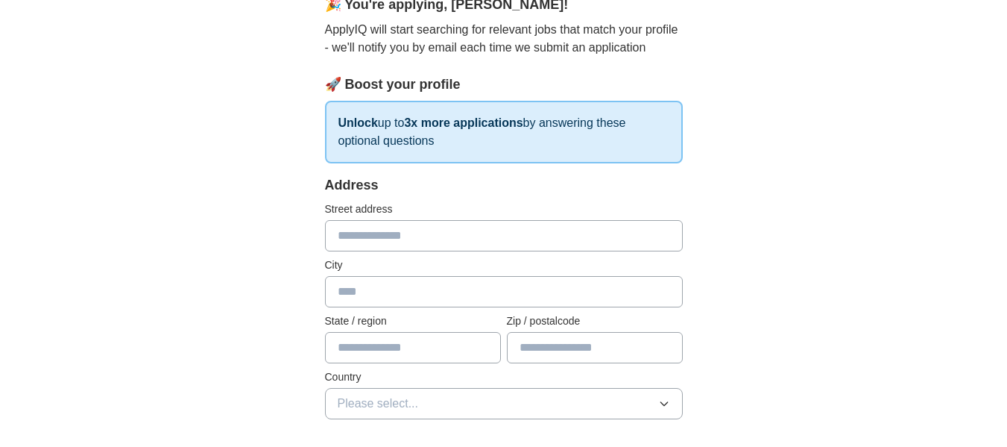 The image size is (1007, 447). I want to click on p: ApplyIQ will start searching for relevant jobs that match your profile - we'll notify you by emai..., so click(504, 39).